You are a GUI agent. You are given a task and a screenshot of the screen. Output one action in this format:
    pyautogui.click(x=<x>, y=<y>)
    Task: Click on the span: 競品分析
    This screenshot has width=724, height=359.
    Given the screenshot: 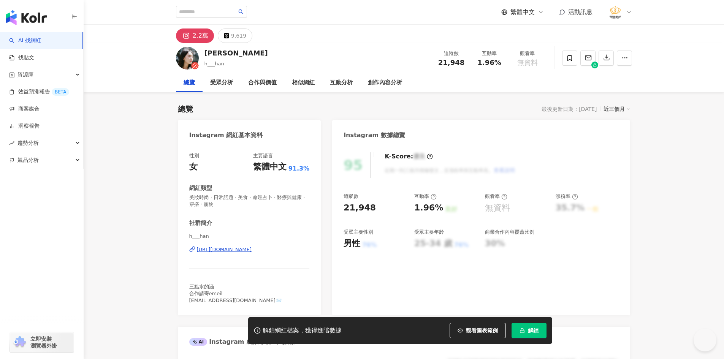 What is the action you would take?
    pyautogui.click(x=28, y=160)
    